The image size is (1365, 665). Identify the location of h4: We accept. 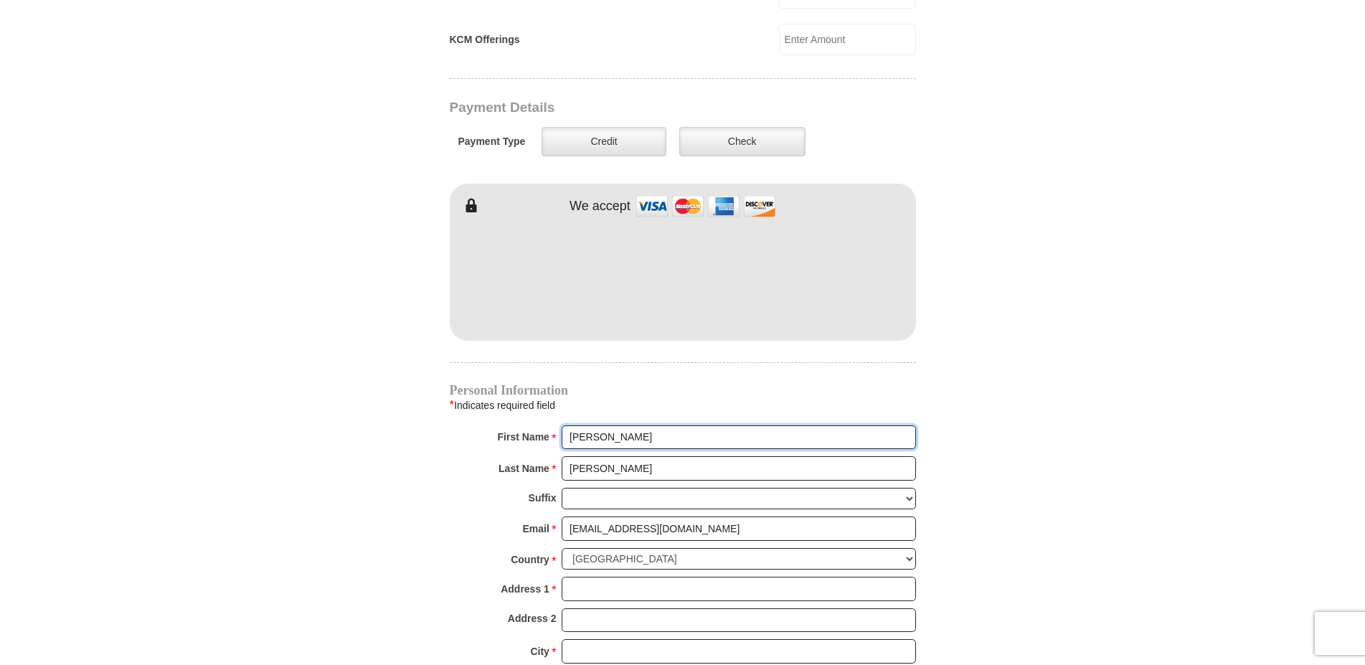
(600, 207).